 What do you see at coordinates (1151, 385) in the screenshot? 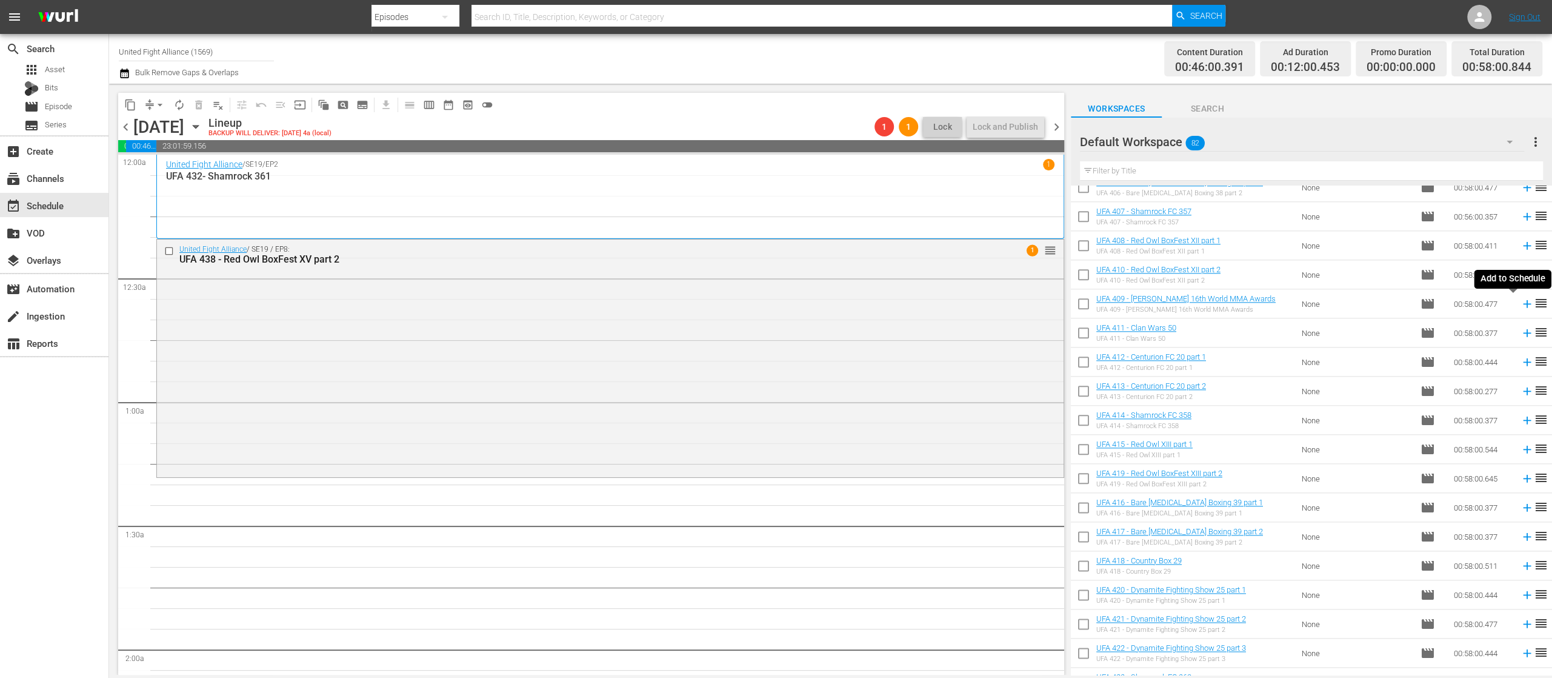
I see `a: UFA 413 - Centurion FC 20 part 2` at bounding box center [1151, 385].